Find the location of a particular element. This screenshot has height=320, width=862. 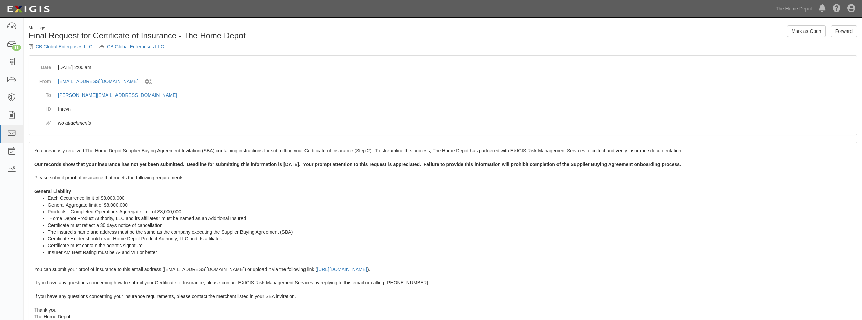

li: Products - Completed Operations Aggregate limit of $8,000,000 is located at coordinates (450, 212).